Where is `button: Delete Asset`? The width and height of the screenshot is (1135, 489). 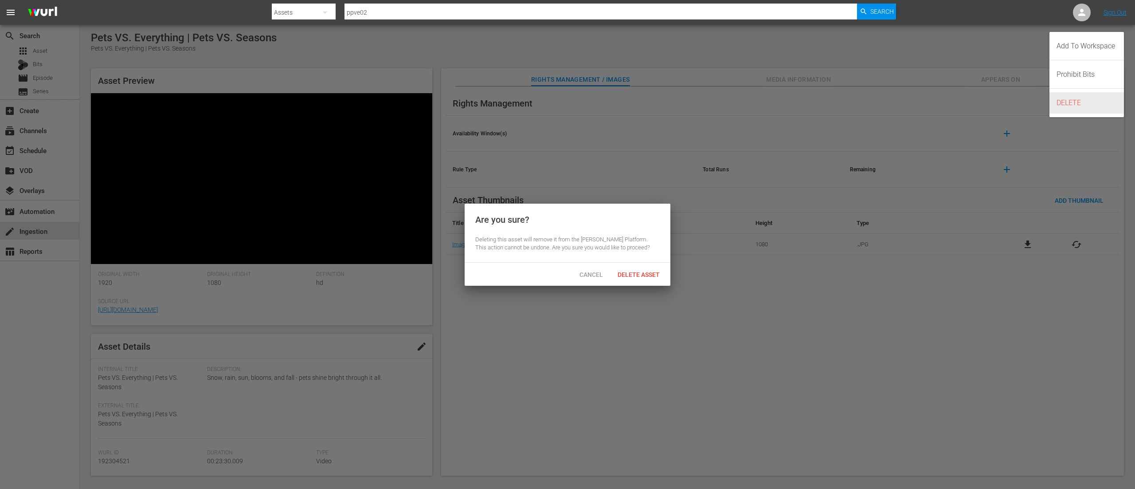
button: Delete Asset is located at coordinates (639, 274).